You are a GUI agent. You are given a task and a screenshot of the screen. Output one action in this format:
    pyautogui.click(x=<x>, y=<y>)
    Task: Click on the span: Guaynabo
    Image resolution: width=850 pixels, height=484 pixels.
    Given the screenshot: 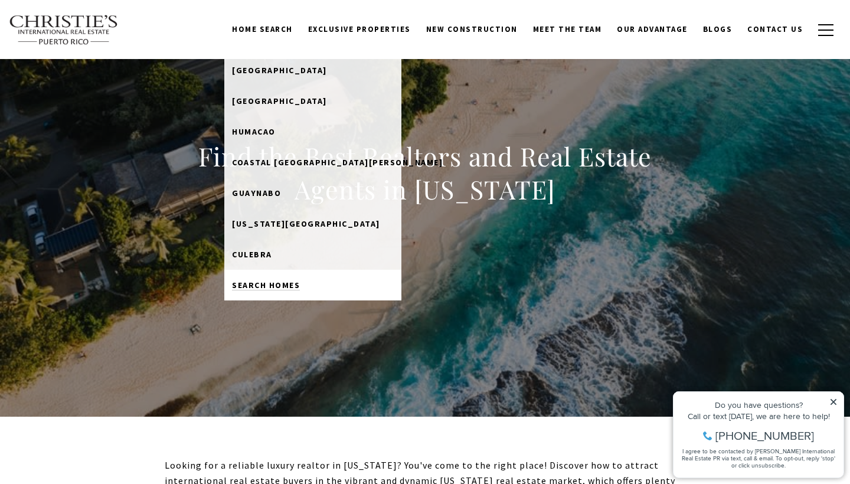 What is the action you would take?
    pyautogui.click(x=256, y=193)
    